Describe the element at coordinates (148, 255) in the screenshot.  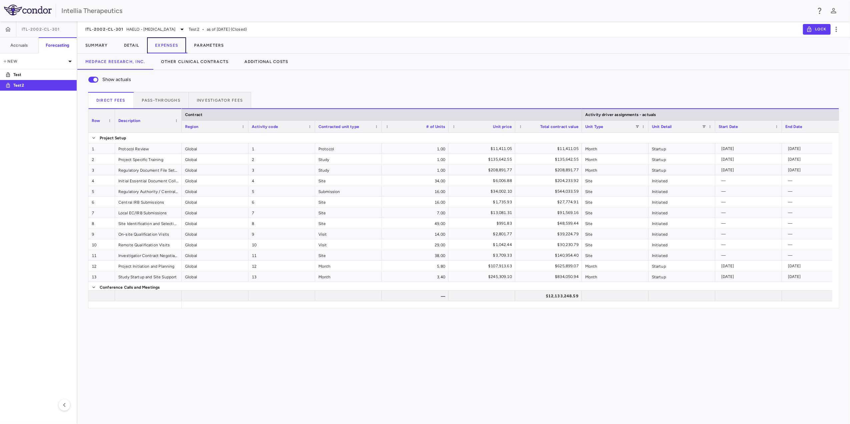
I see `div: Investigator Contract Negotiation` at that location.